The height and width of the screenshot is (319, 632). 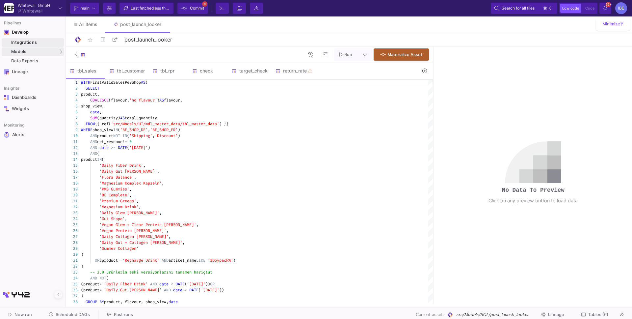 I want to click on button: Search for all files⌘k, so click(x=524, y=8).